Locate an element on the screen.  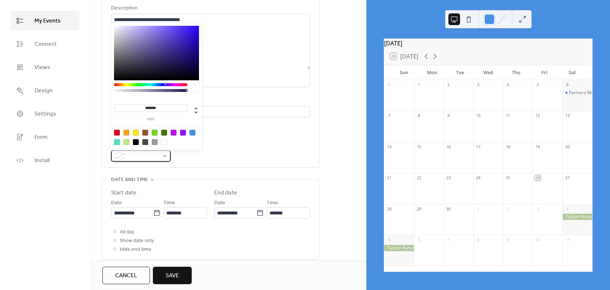
div: Sun is located at coordinates (404, 73).